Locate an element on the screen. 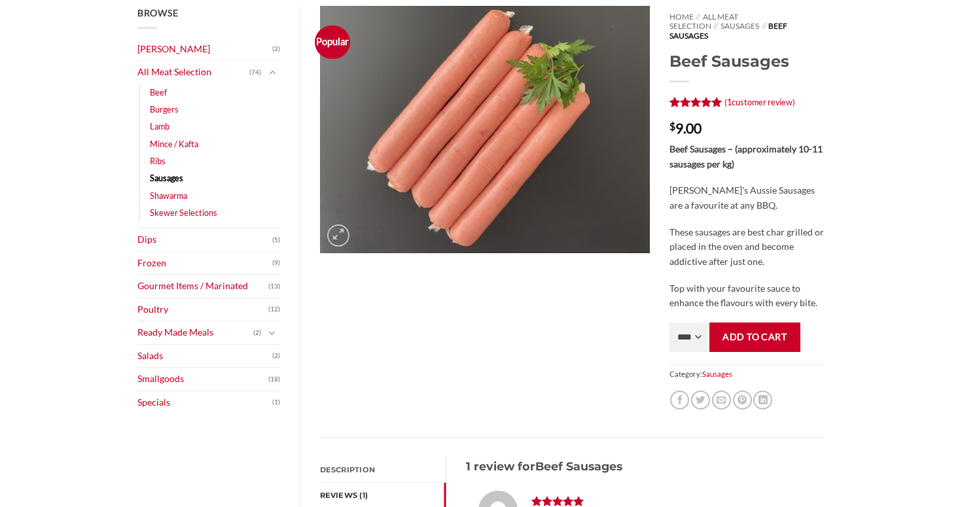 The image size is (962, 507). img: Beef Sausages is located at coordinates (485, 130).